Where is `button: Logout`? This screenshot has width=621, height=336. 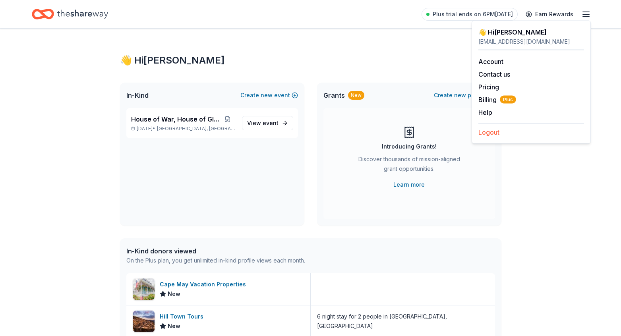
button: Logout is located at coordinates (489, 132).